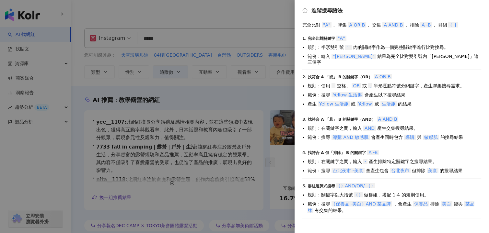 The height and width of the screenshot is (233, 489). I want to click on div: 5. 群組運算式搜尋, so click(391, 186).